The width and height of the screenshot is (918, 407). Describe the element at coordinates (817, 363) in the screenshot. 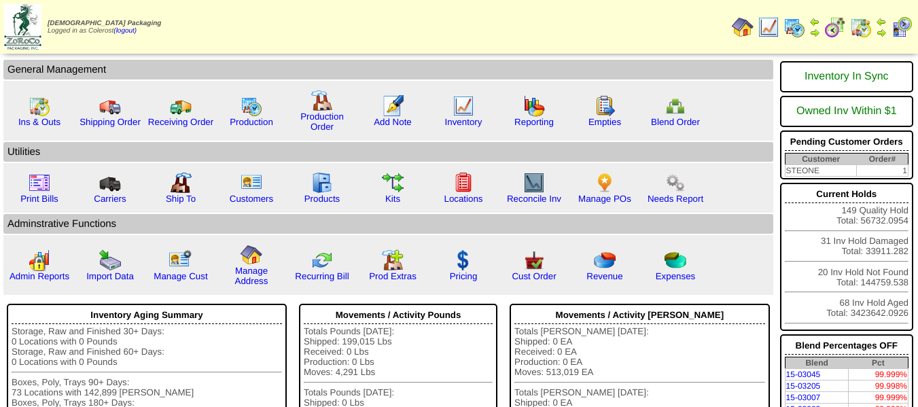

I see `th: Blend` at that location.